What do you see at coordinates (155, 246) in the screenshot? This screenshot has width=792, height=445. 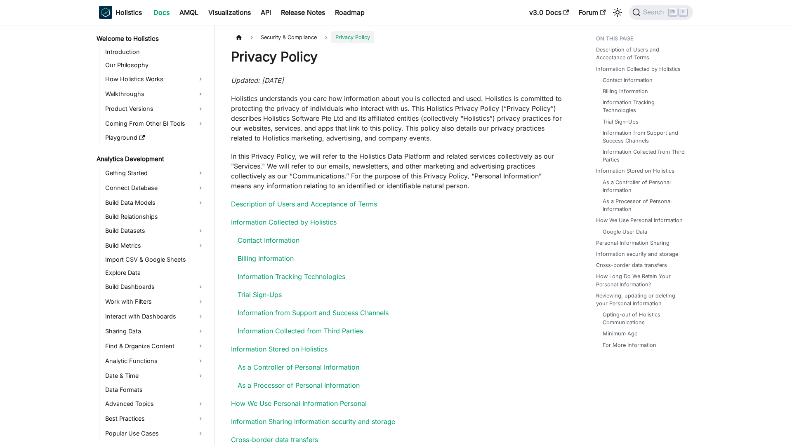 I see `a: Build Metrics` at bounding box center [155, 246].